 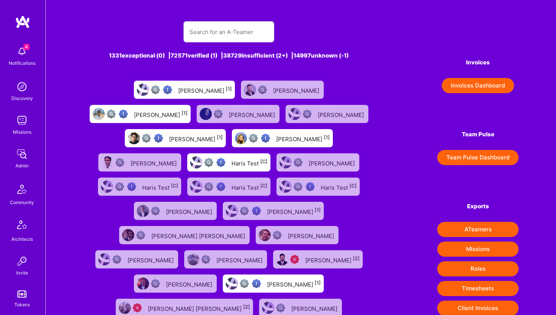 I want to click on img: logo, so click(x=23, y=22).